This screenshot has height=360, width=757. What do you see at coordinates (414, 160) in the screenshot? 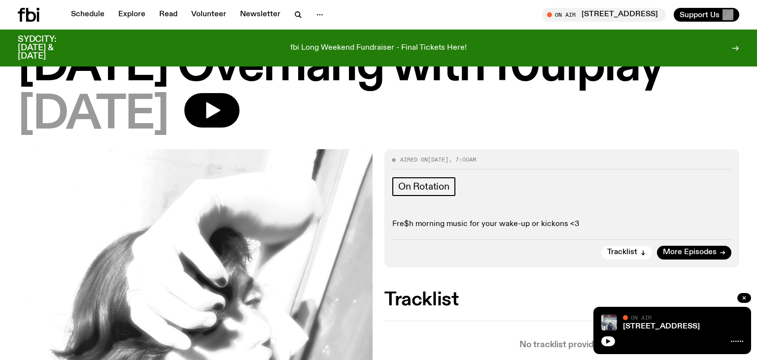
I see `span: Aired on` at bounding box center [414, 160].